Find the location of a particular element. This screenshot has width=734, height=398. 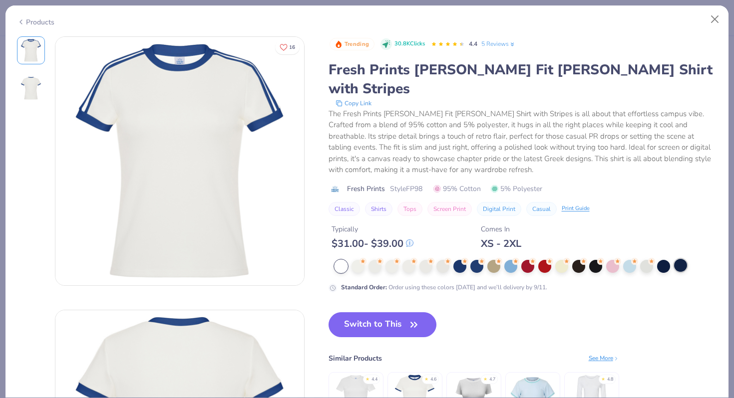

div: 4.6 is located at coordinates (433, 380).